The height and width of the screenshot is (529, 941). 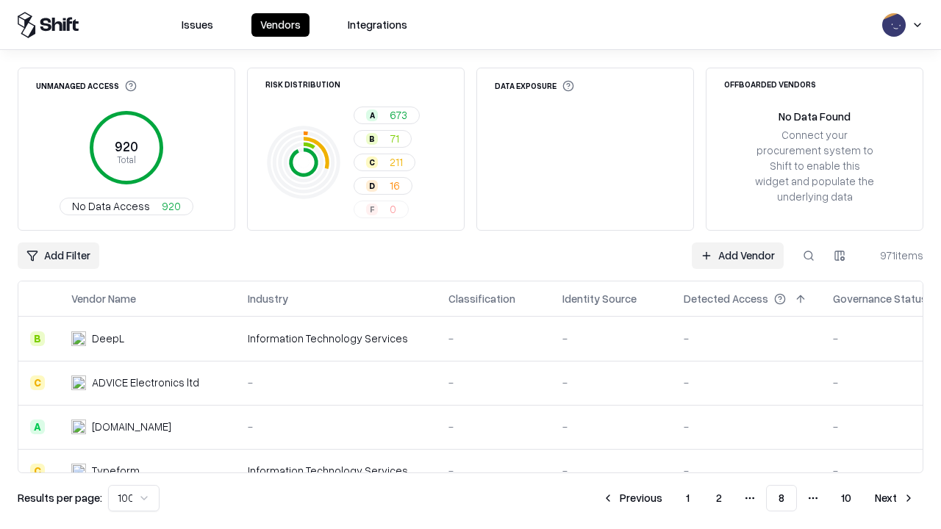 What do you see at coordinates (303, 84) in the screenshot?
I see `div: Risk Distribution` at bounding box center [303, 84].